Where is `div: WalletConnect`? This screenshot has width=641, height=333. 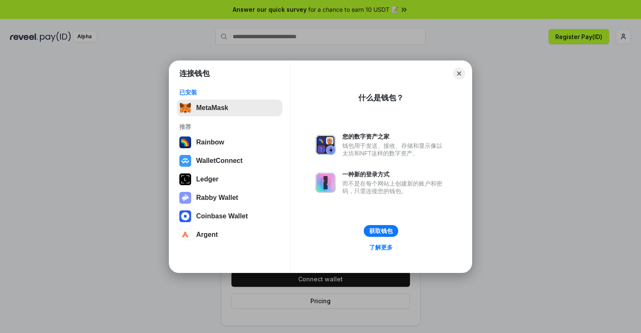
div: WalletConnect is located at coordinates (219, 161).